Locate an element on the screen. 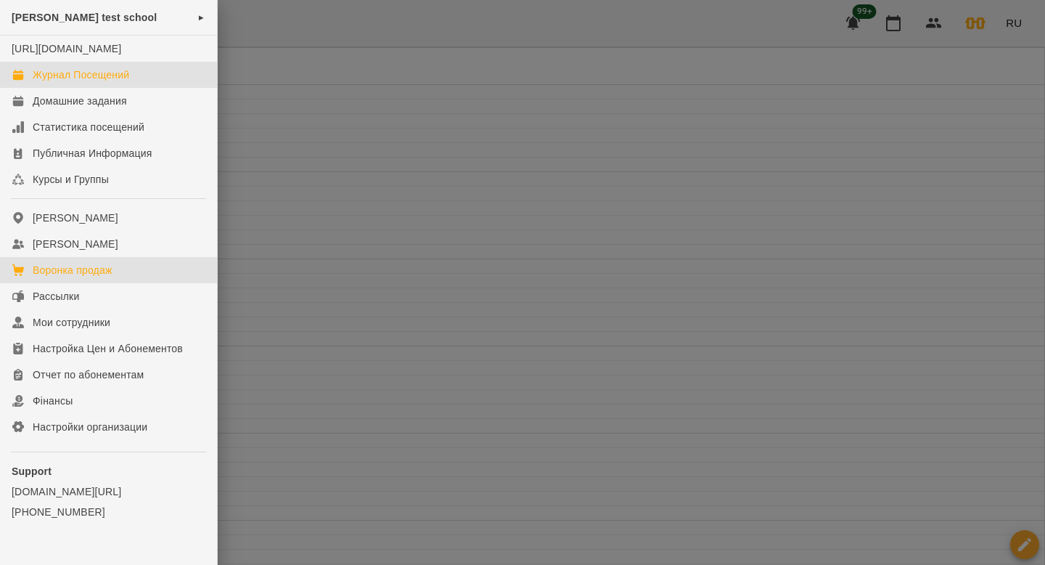 This screenshot has width=1045, height=565. div: Настройка Цен и Абонементов is located at coordinates (107, 348).